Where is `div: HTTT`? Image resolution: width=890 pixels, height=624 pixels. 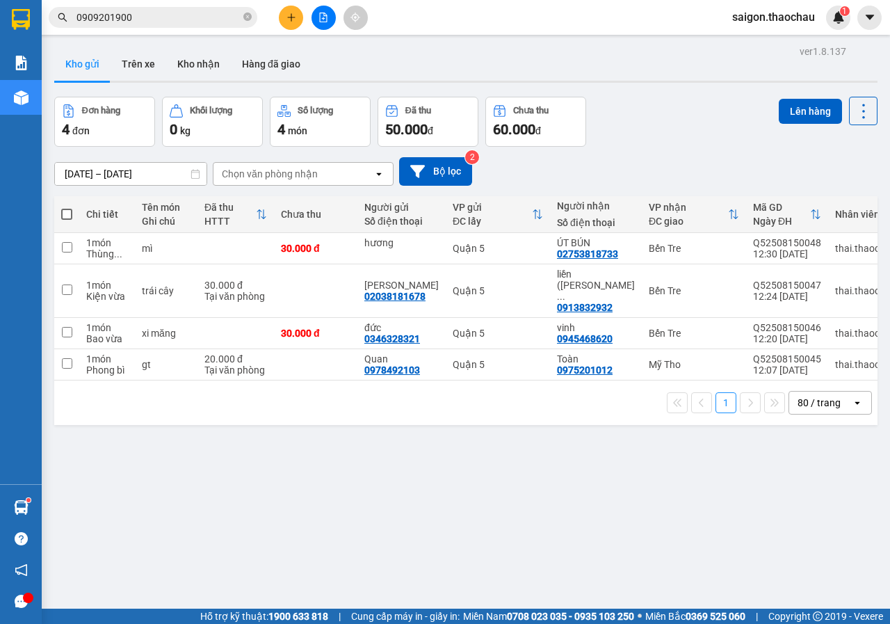 div: HTTT is located at coordinates (230, 221).